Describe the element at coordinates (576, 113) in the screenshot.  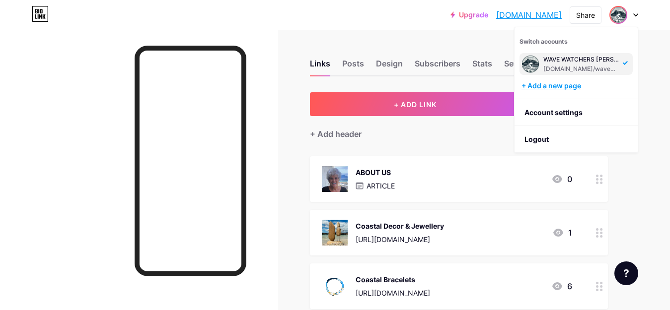
I see `a: Account settings` at that location.